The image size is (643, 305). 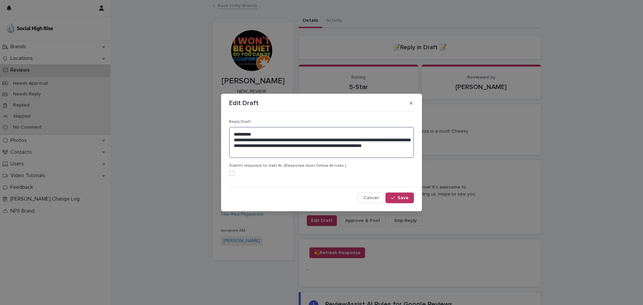 I want to click on span: Submit response to train AI. (Response must follow all rules.), so click(x=288, y=166).